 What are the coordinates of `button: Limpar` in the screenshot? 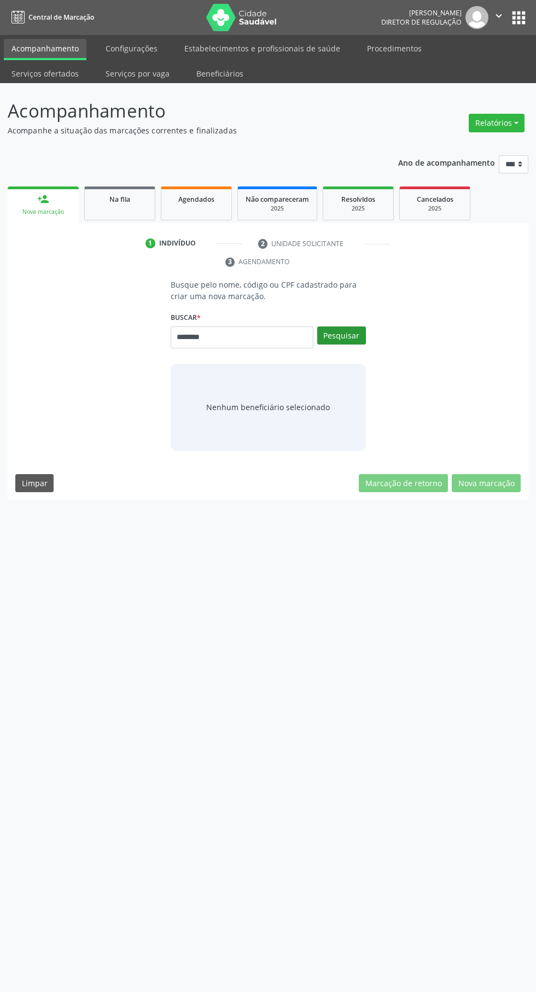 It's located at (34, 484).